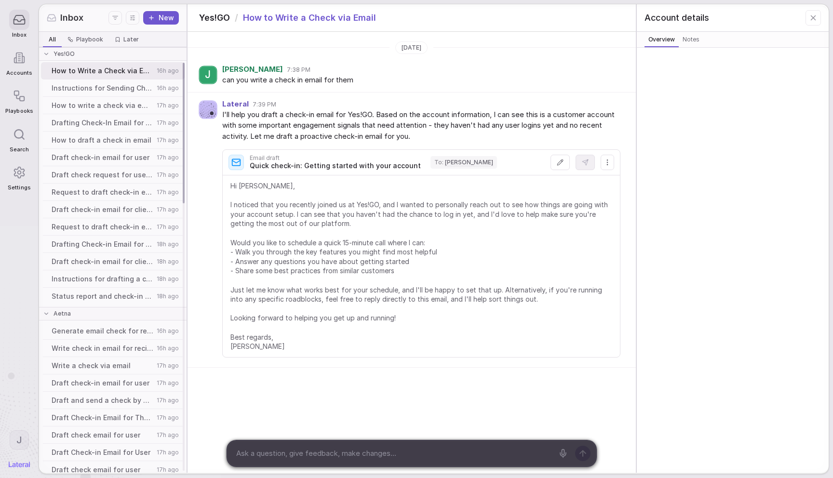 The image size is (833, 478). Describe the element at coordinates (113, 435) in the screenshot. I see `a: Draft check email for user17h ago` at that location.